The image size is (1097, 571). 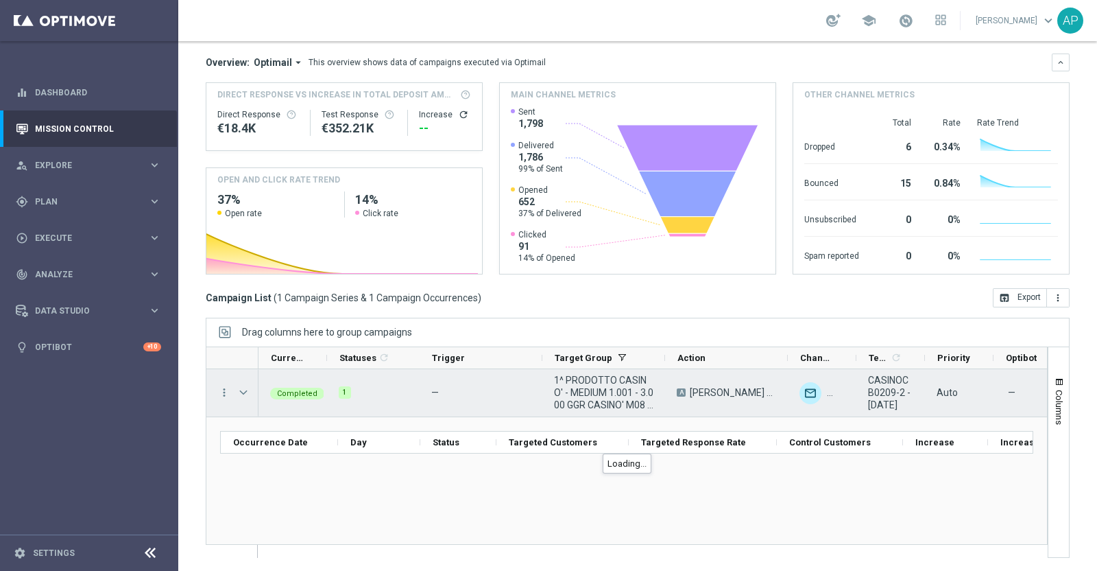 I want to click on span: A, so click(x=681, y=392).